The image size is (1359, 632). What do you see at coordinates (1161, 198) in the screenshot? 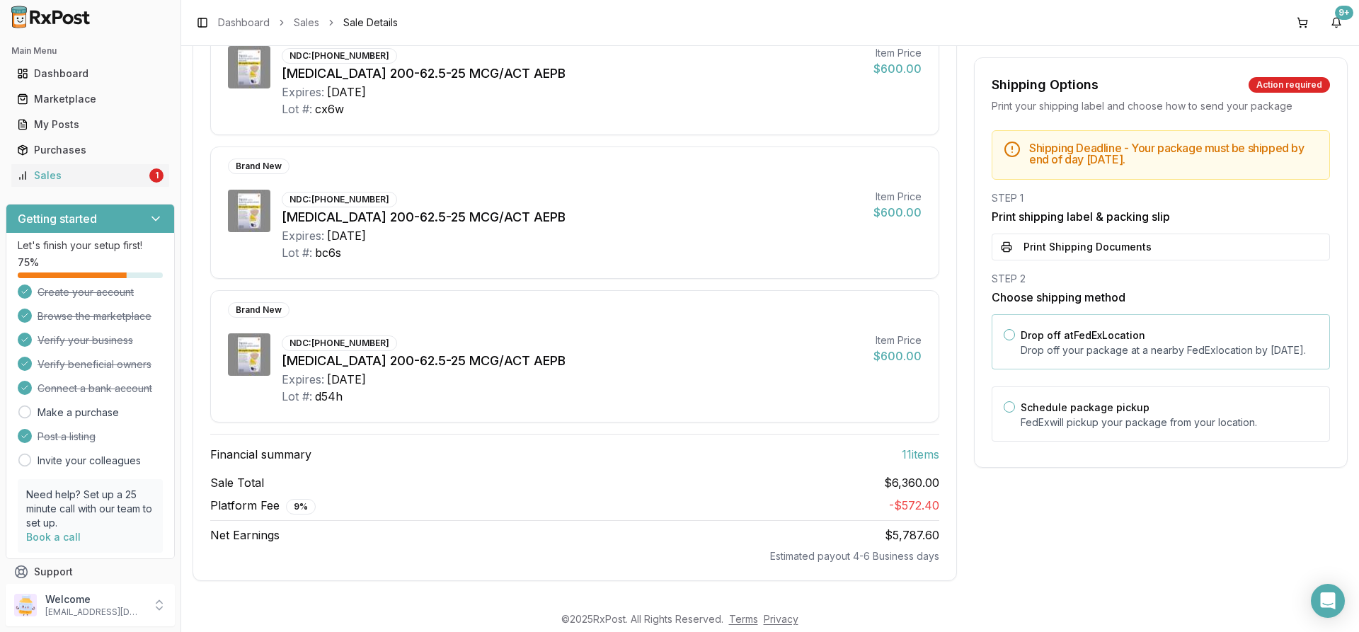
I see `div: STEP 1` at bounding box center [1161, 198].